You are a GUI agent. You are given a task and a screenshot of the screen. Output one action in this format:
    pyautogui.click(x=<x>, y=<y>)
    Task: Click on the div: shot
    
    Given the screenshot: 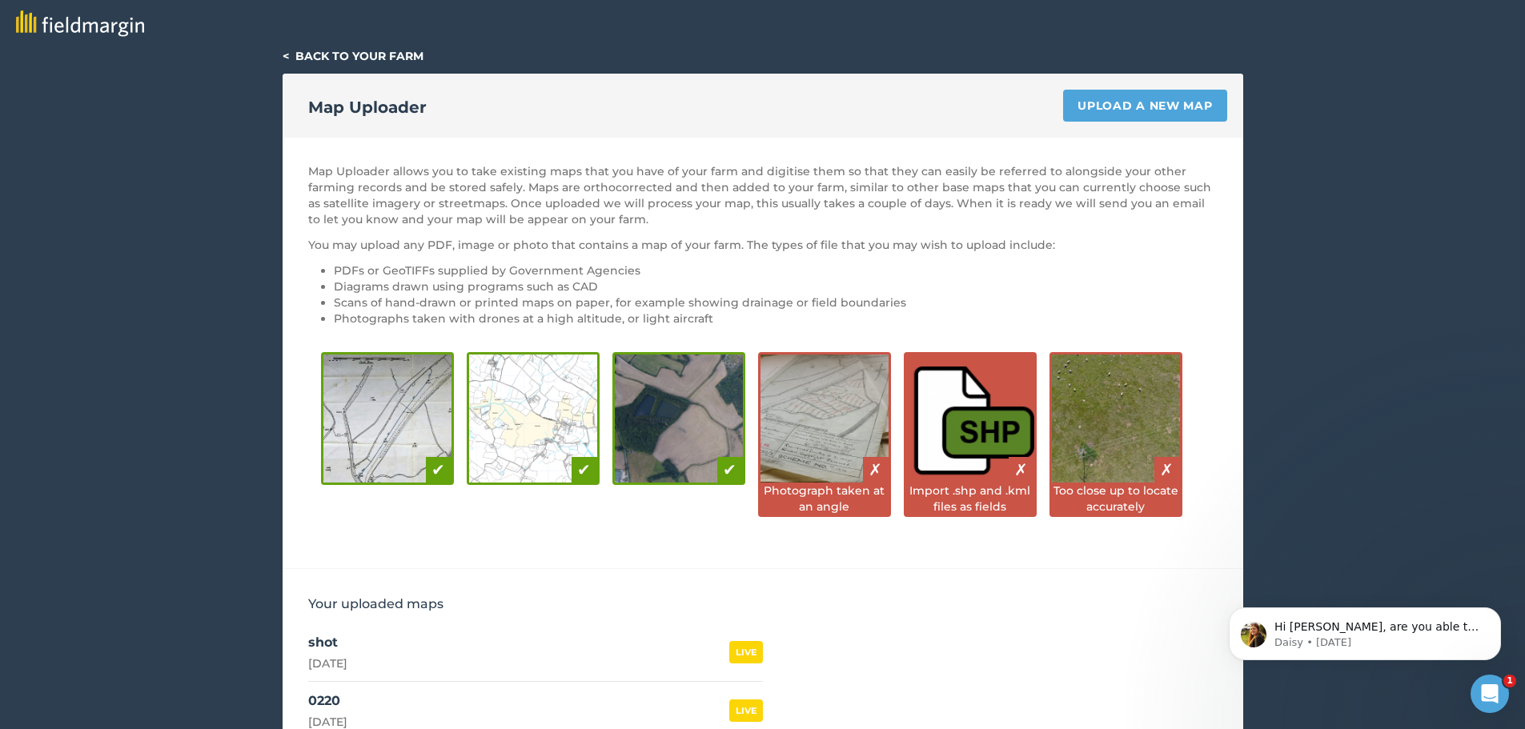 What is the action you would take?
    pyautogui.click(x=327, y=643)
    